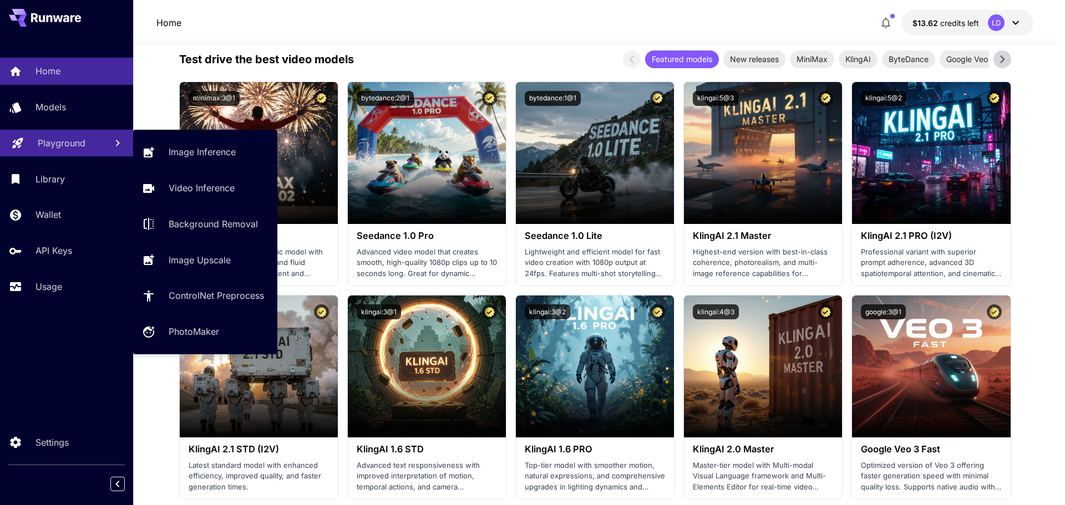 This screenshot has width=1065, height=505. What do you see at coordinates (715, 98) in the screenshot?
I see `button: klingai:5@3` at bounding box center [715, 98].